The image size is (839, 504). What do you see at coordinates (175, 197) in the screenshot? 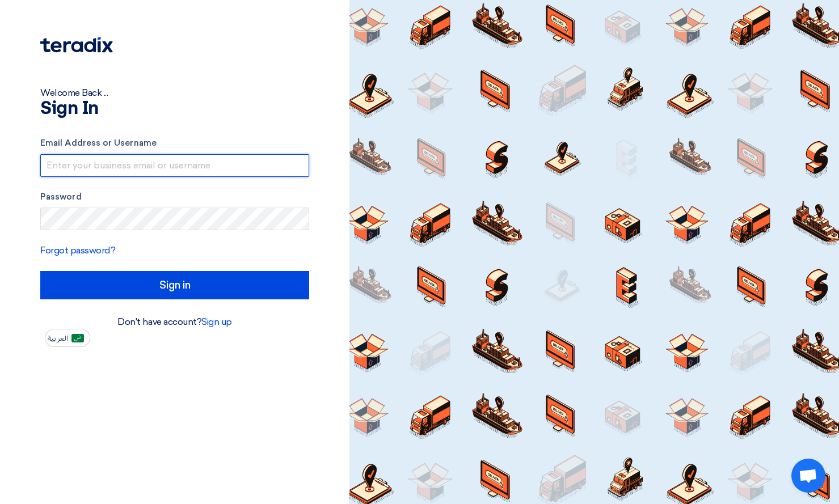
I see `label: Password` at bounding box center [175, 197].